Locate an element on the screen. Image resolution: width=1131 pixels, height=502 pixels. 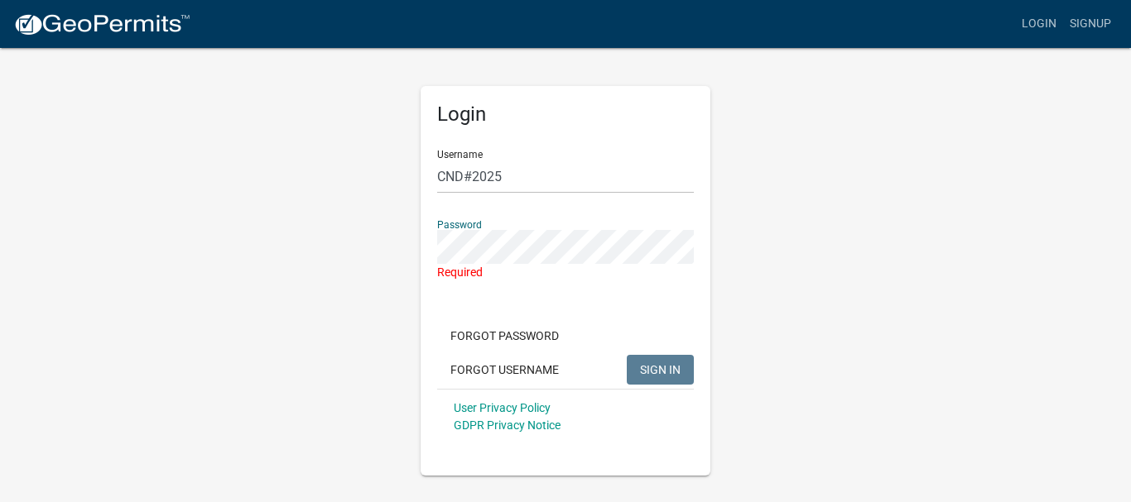
a: Login is located at coordinates (1039, 24).